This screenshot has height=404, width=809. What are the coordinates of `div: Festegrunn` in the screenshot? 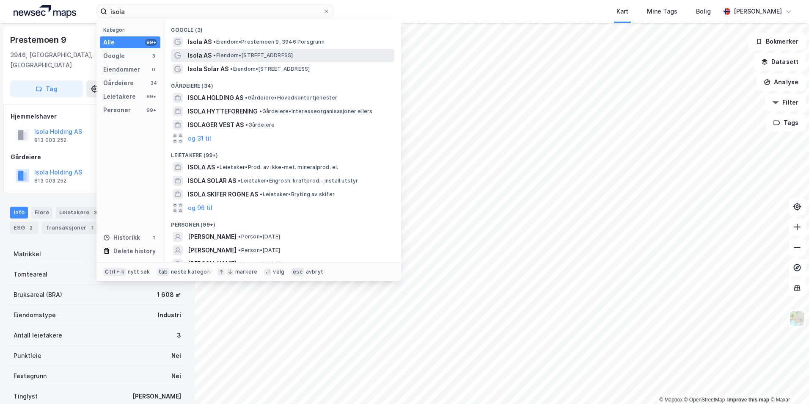 It's located at (30, 376).